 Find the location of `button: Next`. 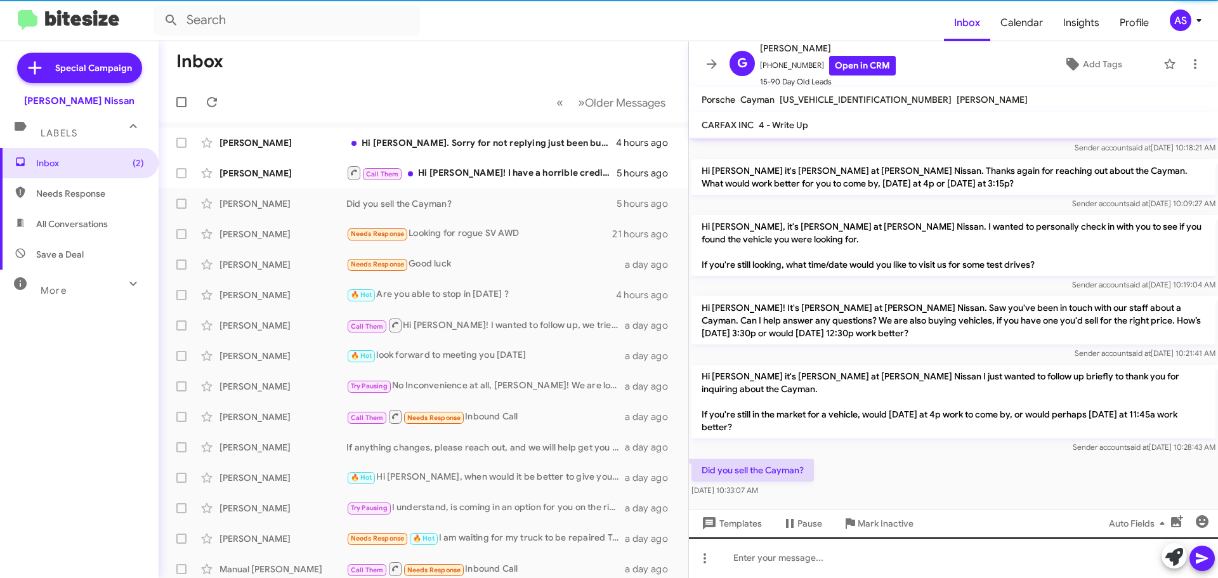

button: Next is located at coordinates (622, 102).